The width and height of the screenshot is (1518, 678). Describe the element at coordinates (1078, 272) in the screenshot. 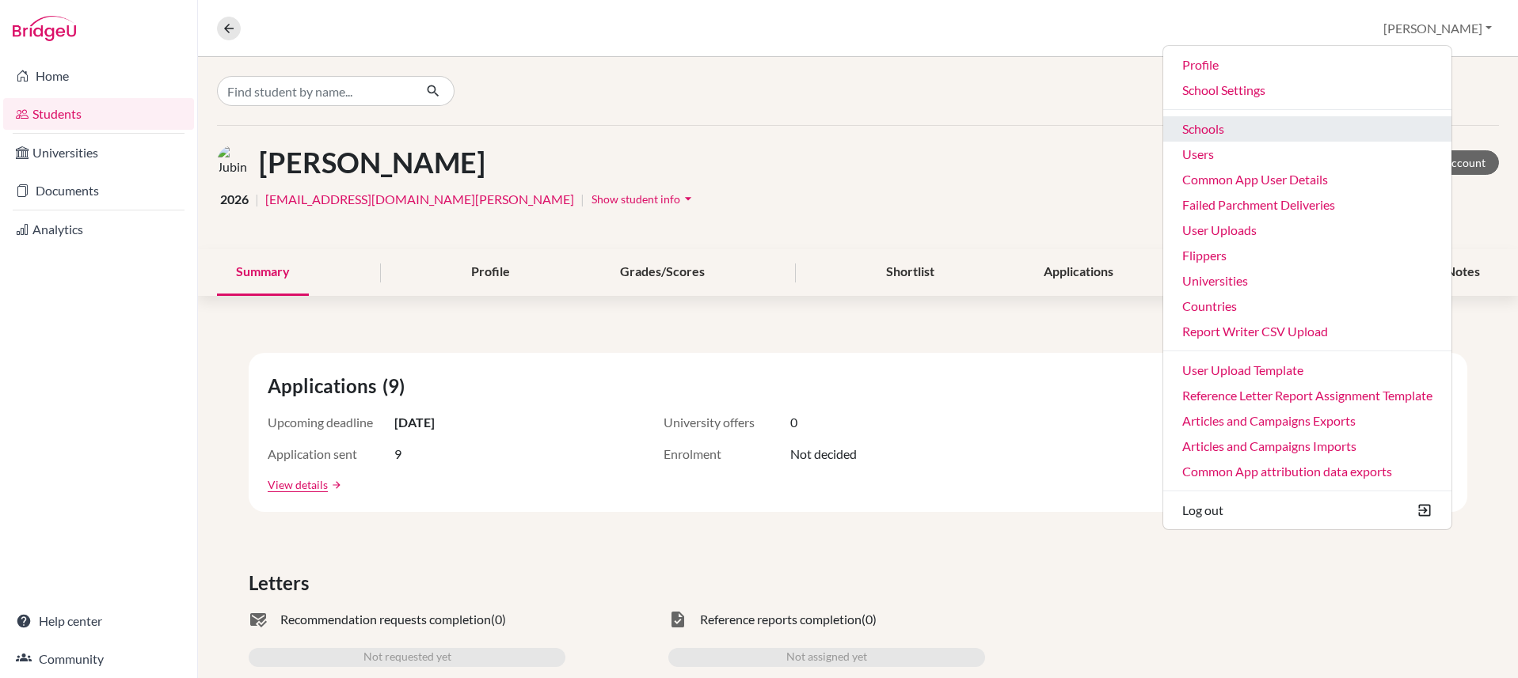

I see `div: Applications` at that location.